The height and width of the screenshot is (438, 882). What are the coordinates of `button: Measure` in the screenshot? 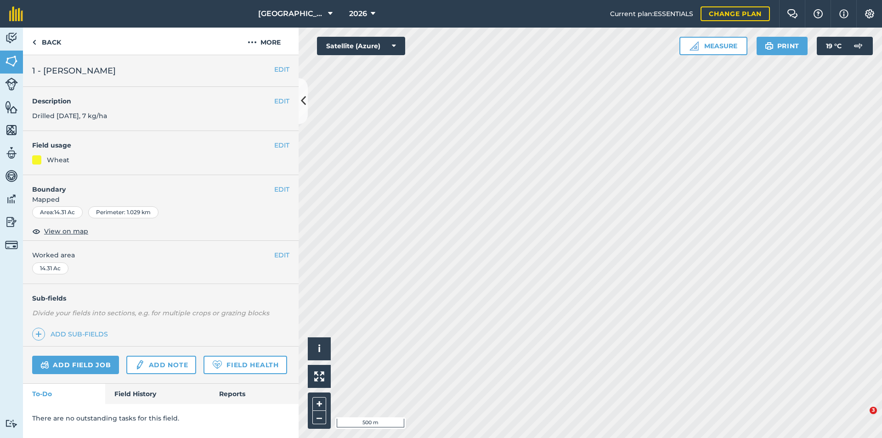 It's located at (714, 46).